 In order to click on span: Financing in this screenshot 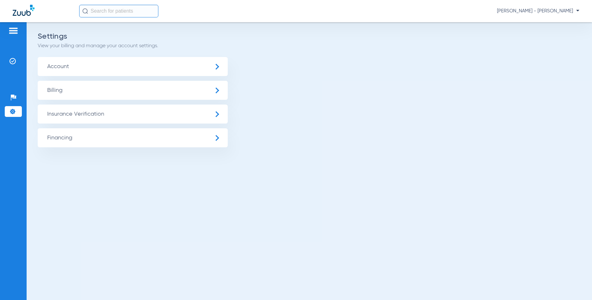, I will do `click(133, 138)`.